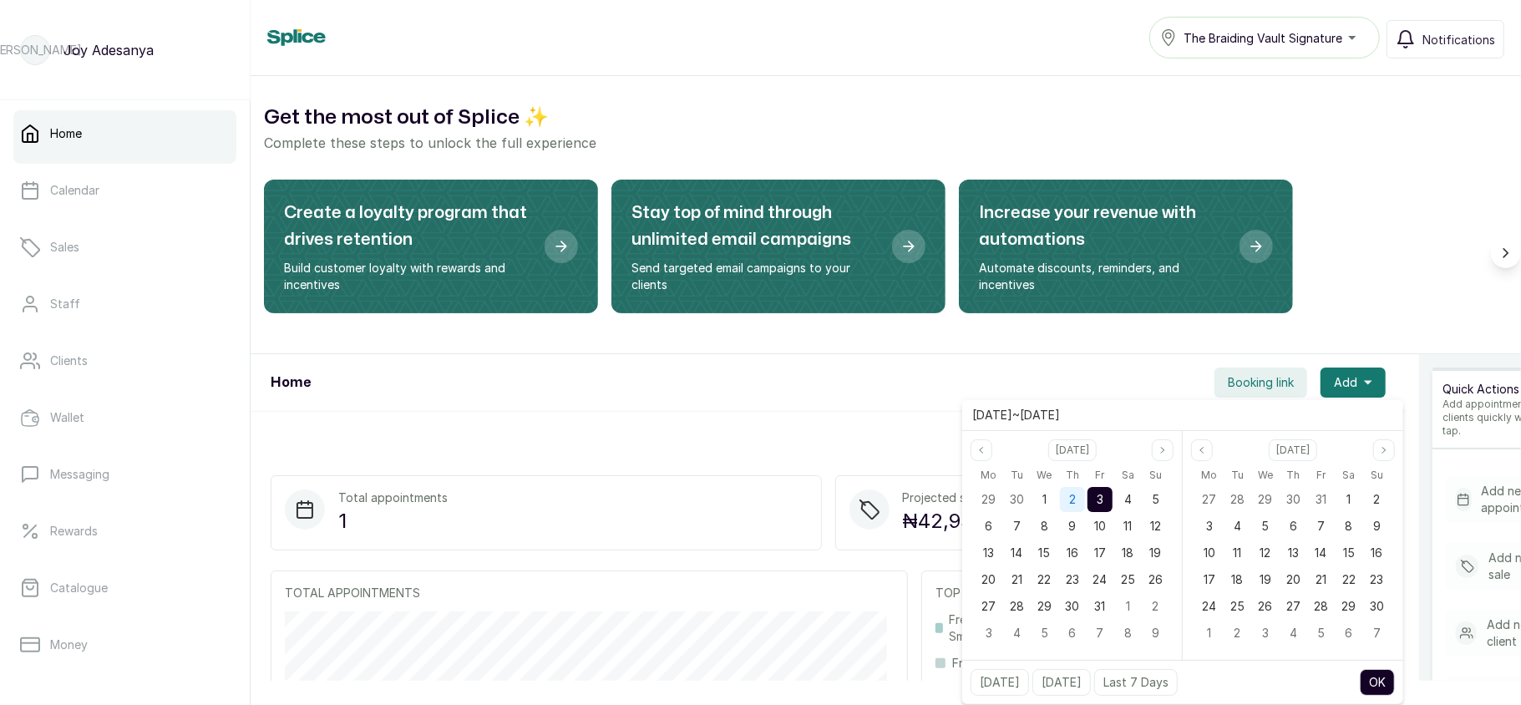  Describe the element at coordinates (124, 645) in the screenshot. I see `a: Money` at that location.